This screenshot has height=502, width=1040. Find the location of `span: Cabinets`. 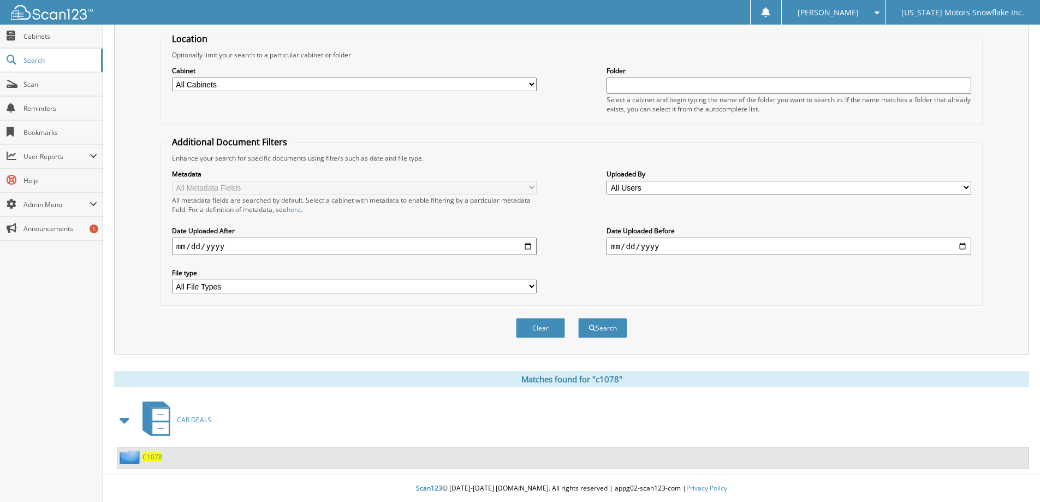

span: Cabinets is located at coordinates (60, 36).